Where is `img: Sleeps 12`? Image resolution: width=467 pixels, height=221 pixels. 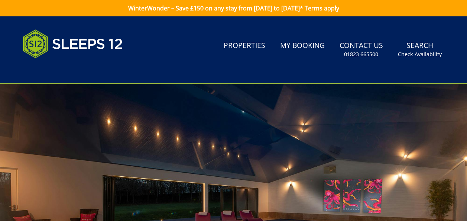 img: Sleeps 12 is located at coordinates (73, 44).